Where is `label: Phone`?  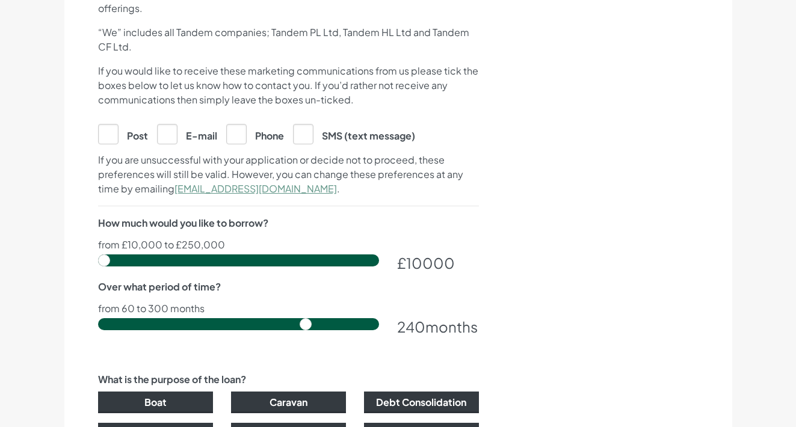 label: Phone is located at coordinates (255, 134).